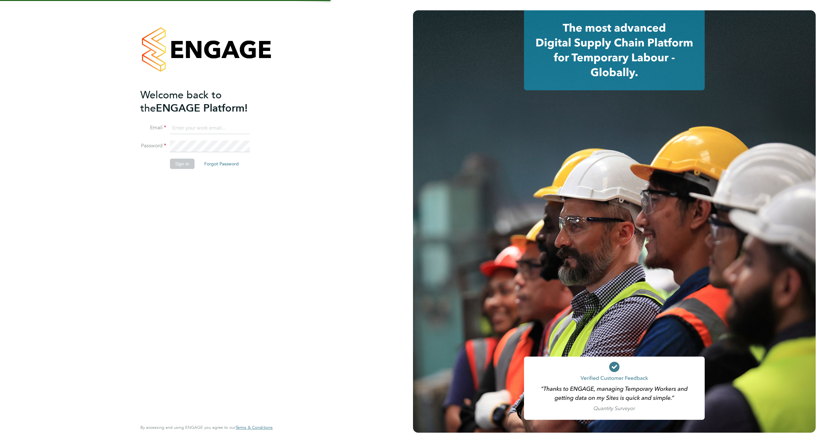 The width and height of the screenshot is (826, 443). What do you see at coordinates (153, 146) in the screenshot?
I see `label: Password` at bounding box center [153, 146].